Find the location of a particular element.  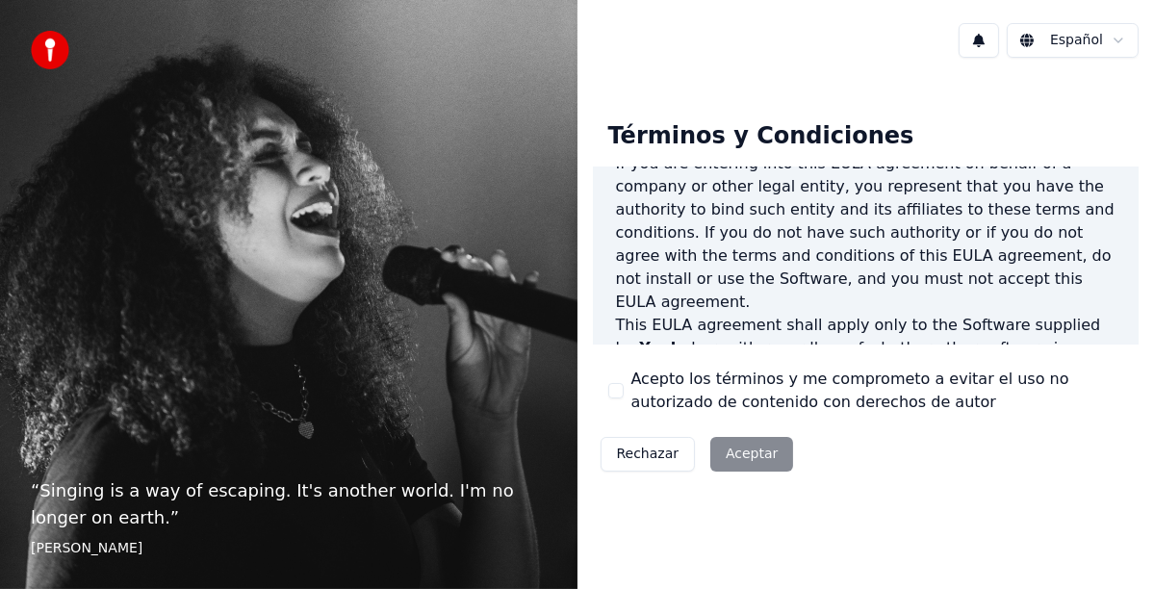

p: If you are entering into this EULA agreement on behalf of a company or other legal entity, you re... is located at coordinates (866, 233).